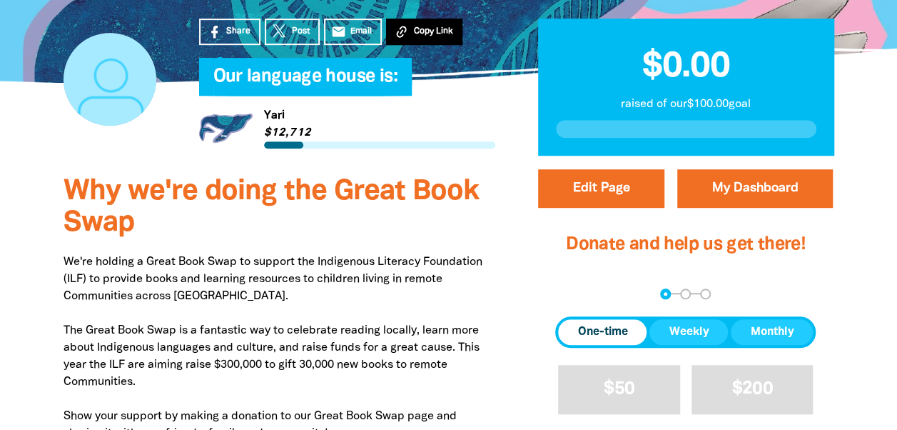  What do you see at coordinates (271, 207) in the screenshot?
I see `span: Why we're doing the Great Book Swap` at bounding box center [271, 207].